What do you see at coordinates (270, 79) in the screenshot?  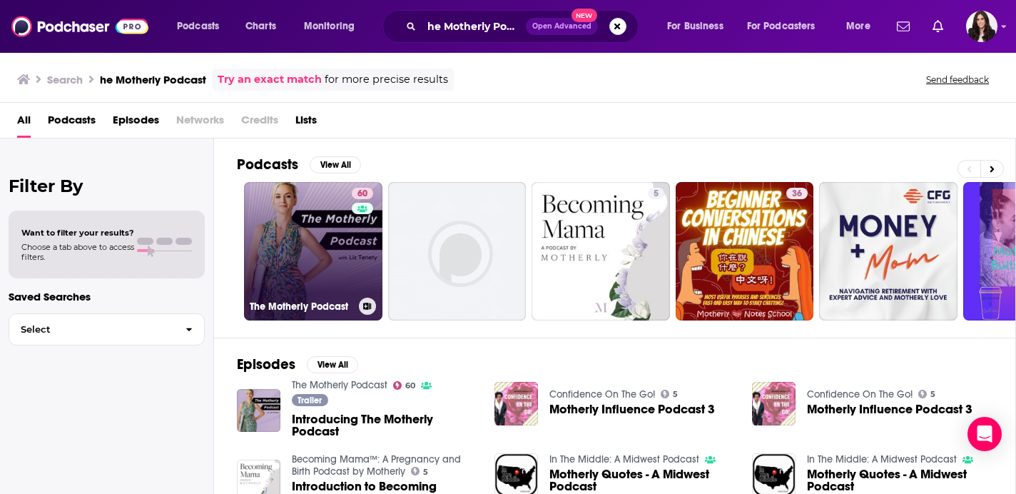 I see `a: Try an exact match` at bounding box center [270, 79].